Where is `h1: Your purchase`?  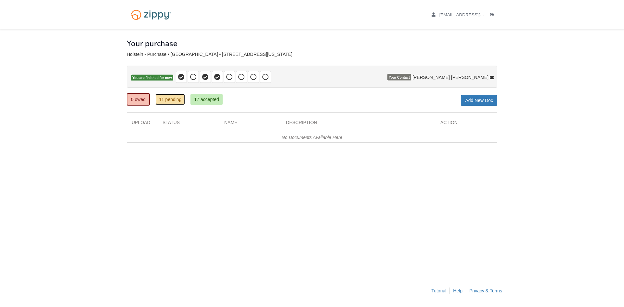
h1: Your purchase is located at coordinates (152, 44).